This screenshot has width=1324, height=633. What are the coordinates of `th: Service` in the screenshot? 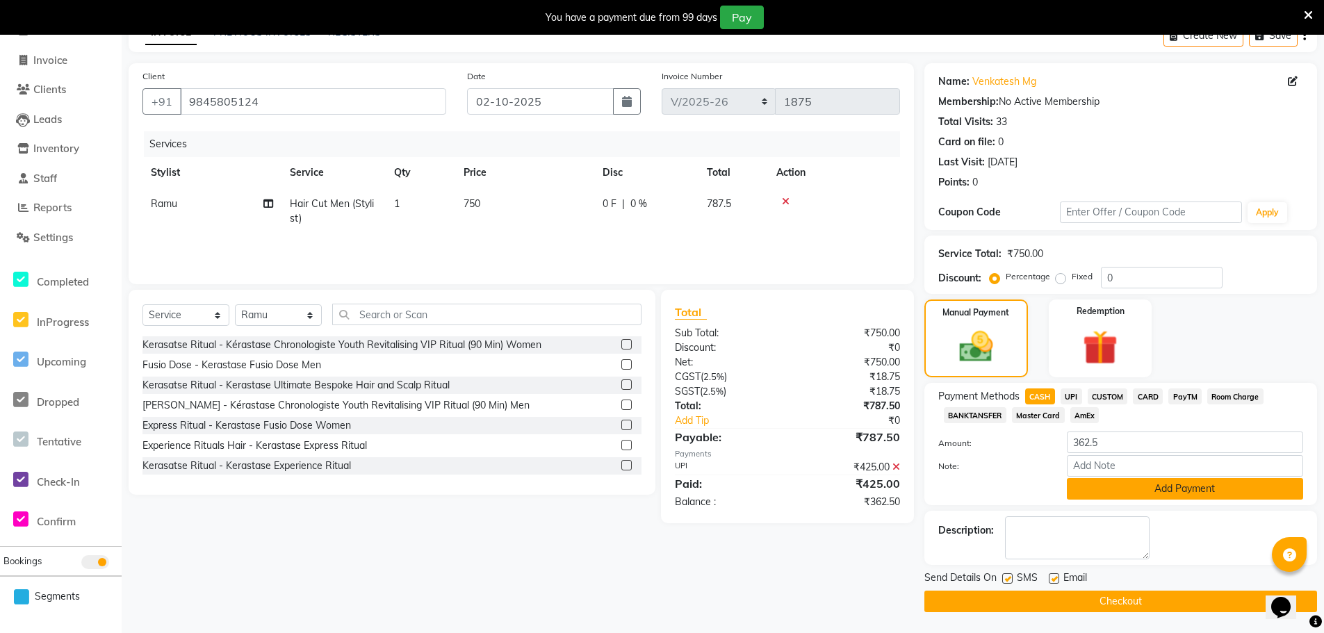 It's located at (334, 172).